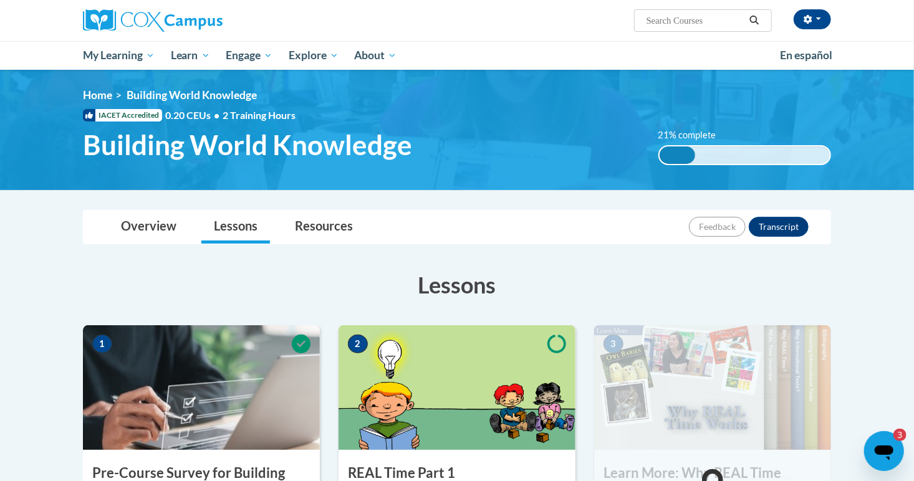  I want to click on span: 2, so click(358, 344).